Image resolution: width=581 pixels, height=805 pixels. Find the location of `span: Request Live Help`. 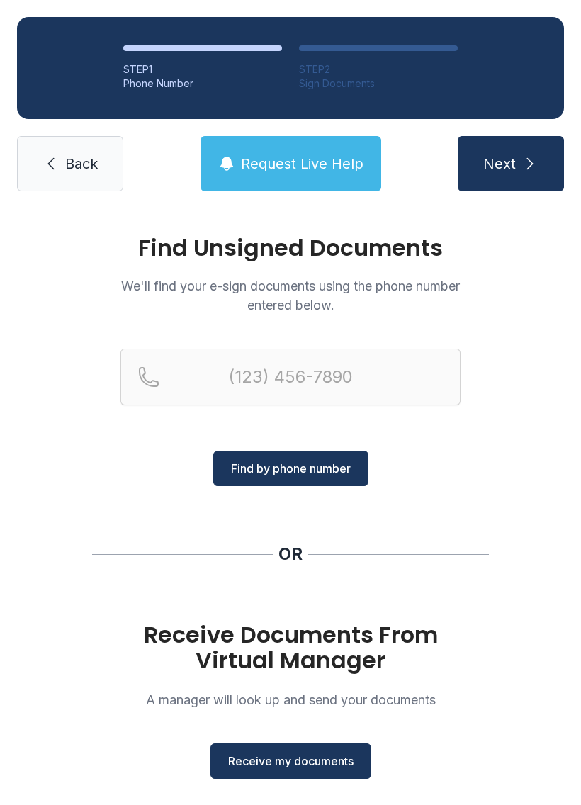

span: Request Live Help is located at coordinates (302, 164).